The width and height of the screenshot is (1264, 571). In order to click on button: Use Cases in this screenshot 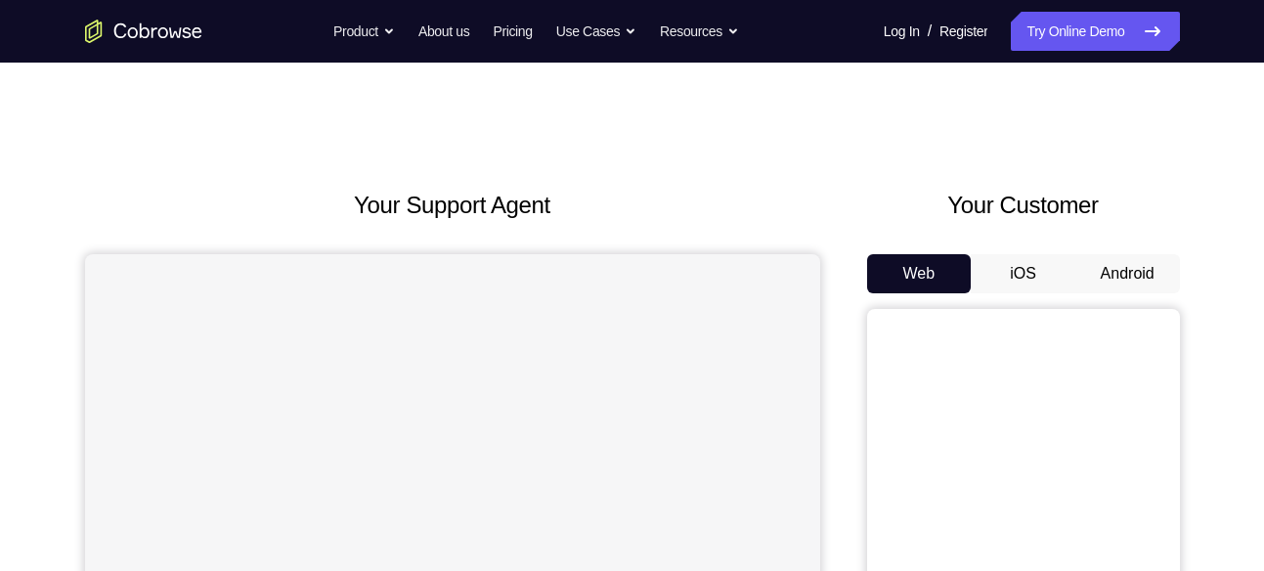, I will do `click(596, 31)`.